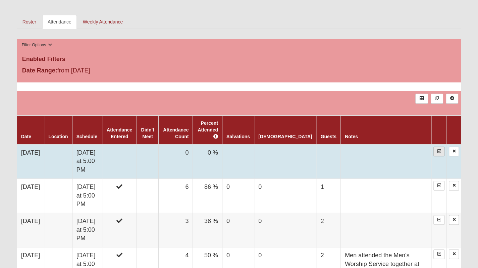 The image size is (478, 268). Describe the element at coordinates (451, 98) in the screenshot. I see `a: Alt+N` at that location.